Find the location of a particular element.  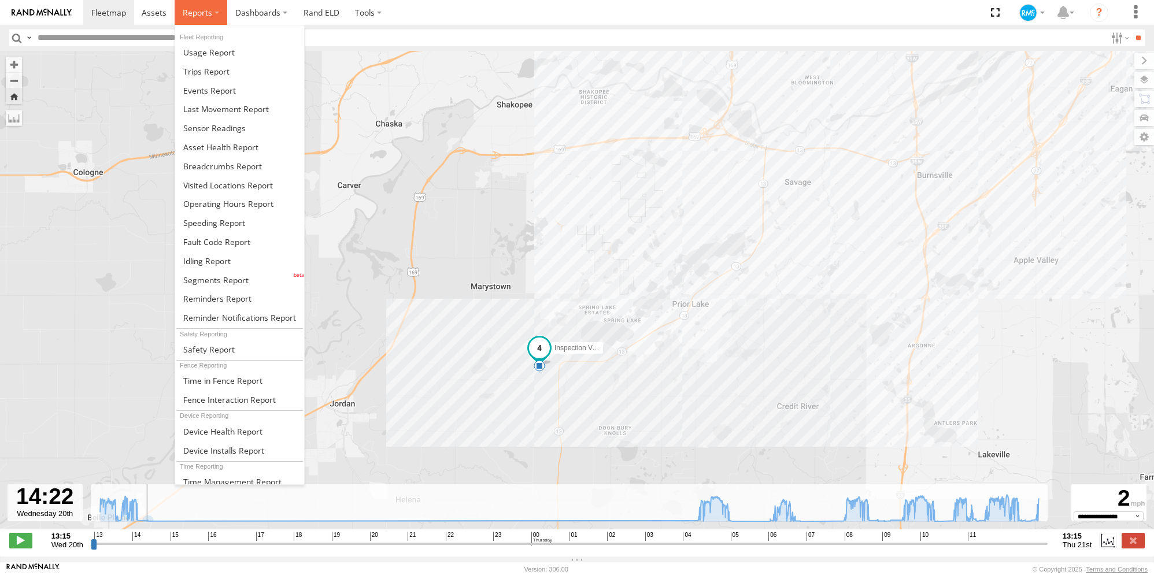

div: 6 is located at coordinates (539, 366).